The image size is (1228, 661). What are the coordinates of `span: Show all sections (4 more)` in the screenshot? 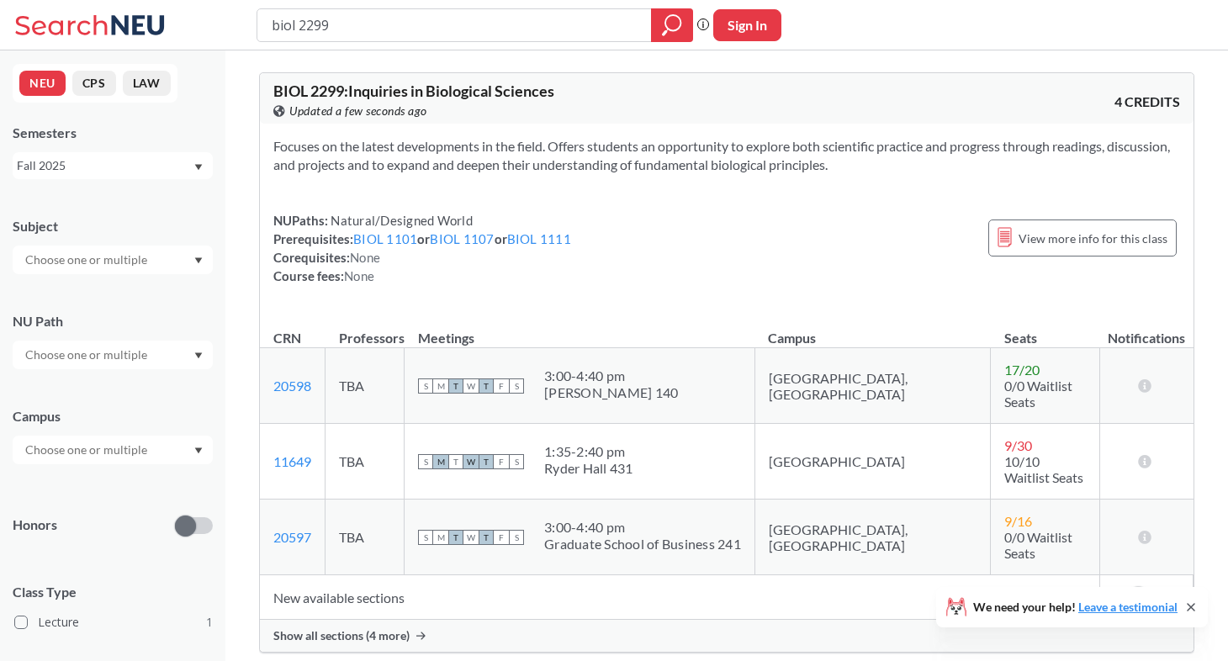 It's located at (341, 636).